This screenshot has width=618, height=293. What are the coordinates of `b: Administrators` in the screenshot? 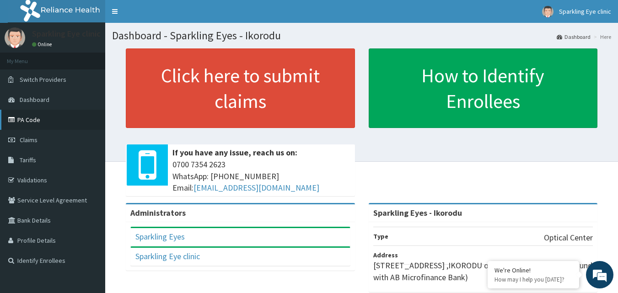 It's located at (158, 213).